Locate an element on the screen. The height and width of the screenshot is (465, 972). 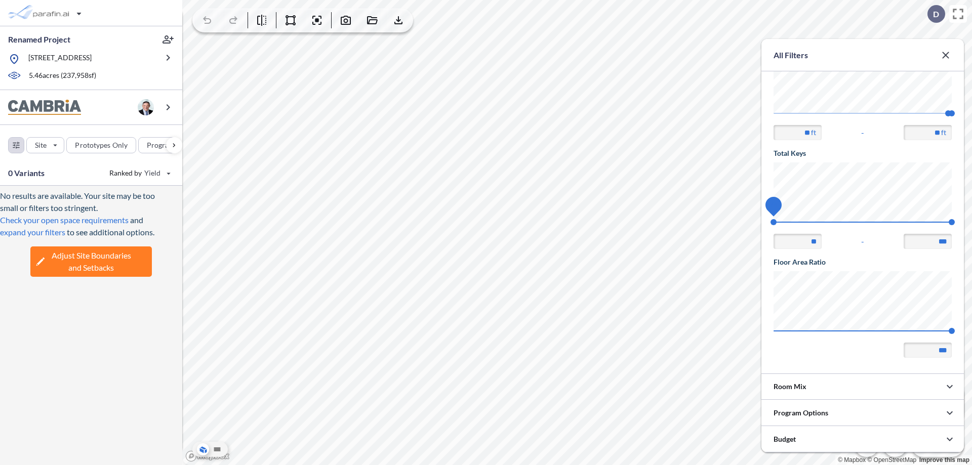
p: 5.46 acres ( 237,958 sf) is located at coordinates (62, 76).